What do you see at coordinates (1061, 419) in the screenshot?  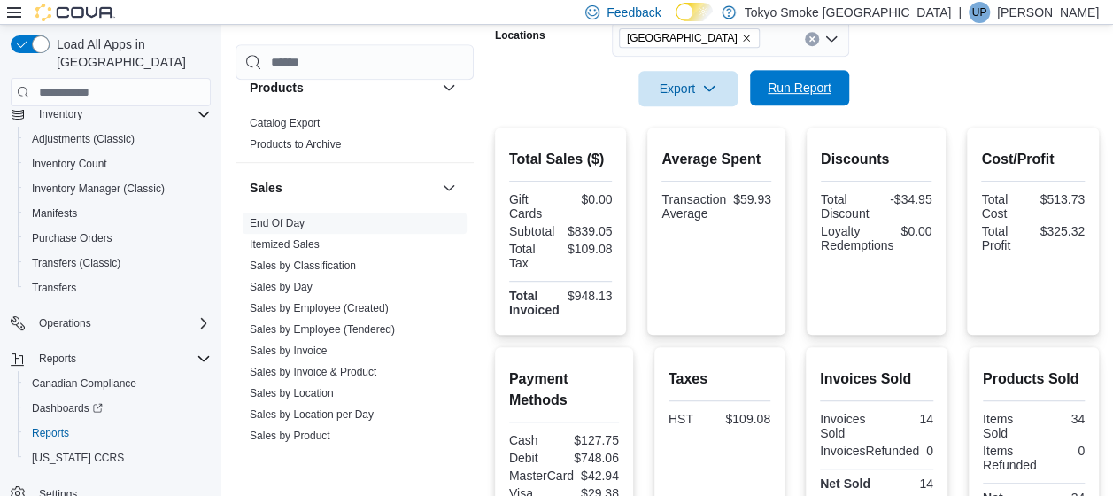 I see `div: 34` at bounding box center [1061, 419].